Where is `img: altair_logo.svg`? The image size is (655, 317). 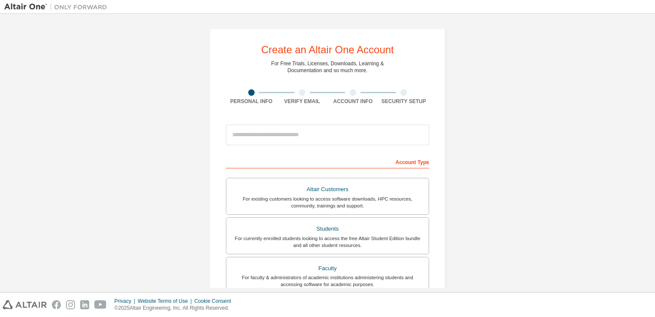
img: altair_logo.svg is located at coordinates (24, 304).